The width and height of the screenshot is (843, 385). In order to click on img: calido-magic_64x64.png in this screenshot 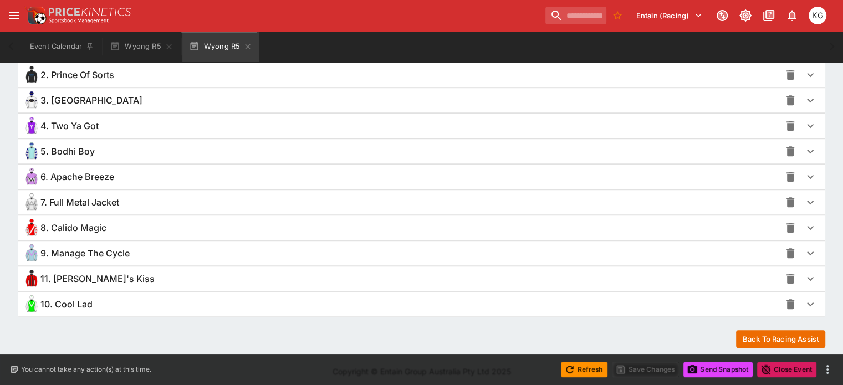, I will do `click(32, 228)`.